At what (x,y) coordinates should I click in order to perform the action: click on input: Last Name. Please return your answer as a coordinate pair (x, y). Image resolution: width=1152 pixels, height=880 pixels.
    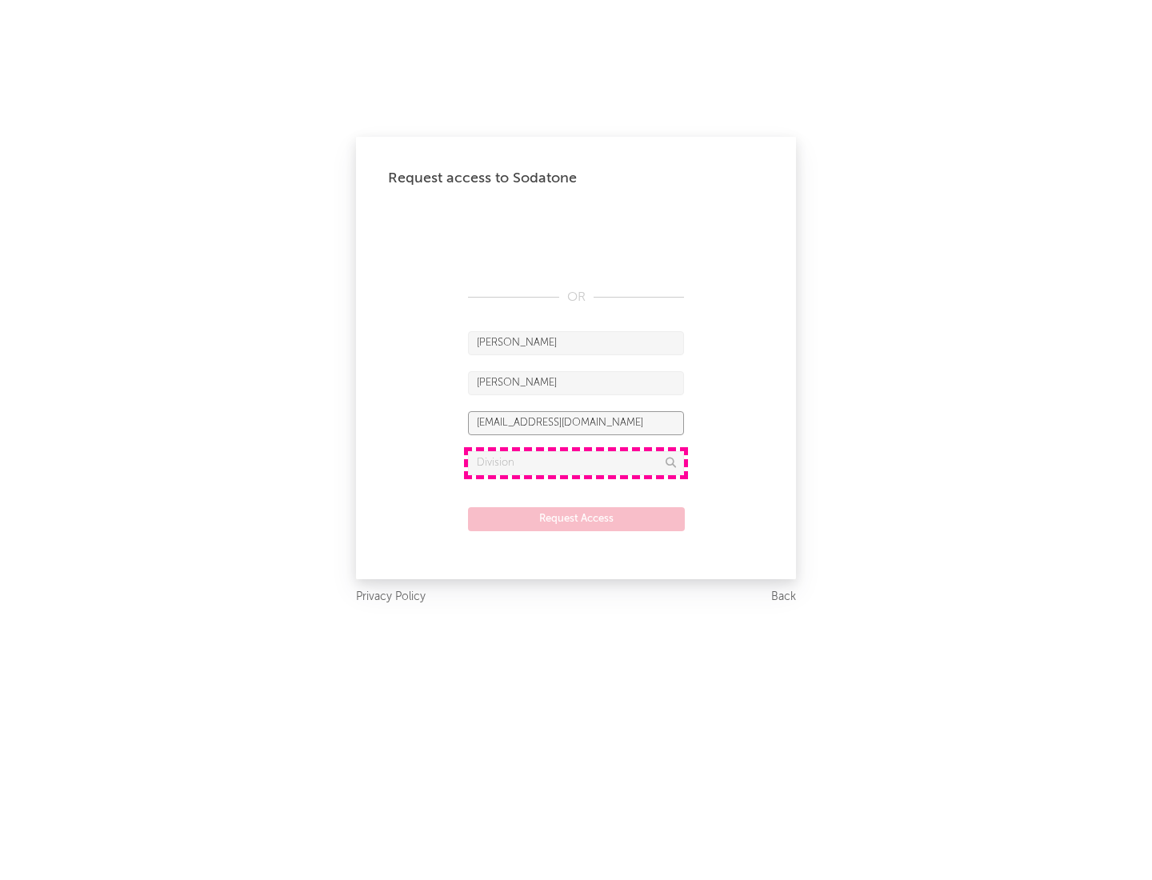
    Looking at the image, I should click on (576, 383).